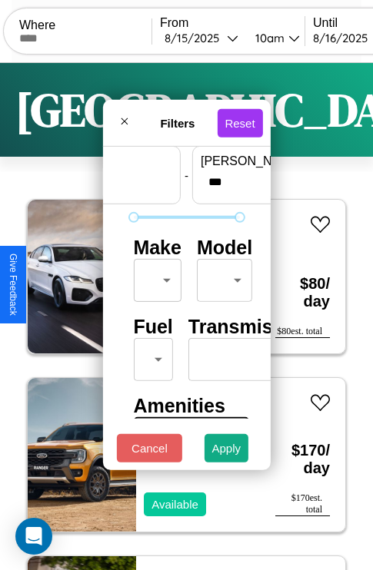 The width and height of the screenshot is (373, 570). What do you see at coordinates (195, 38) in the screenshot?
I see `div: 8 / 15 / 2025` at bounding box center [195, 38].